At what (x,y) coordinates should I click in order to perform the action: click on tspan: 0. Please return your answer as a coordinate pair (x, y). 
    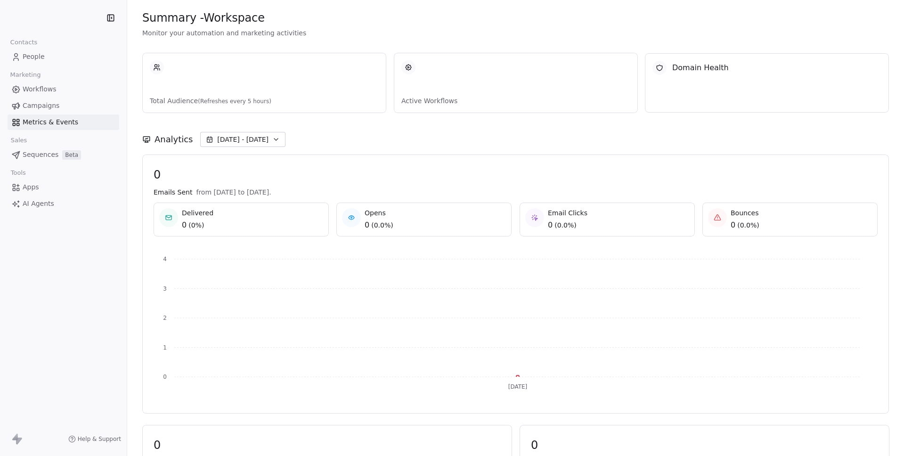
    Looking at the image, I should click on (165, 377).